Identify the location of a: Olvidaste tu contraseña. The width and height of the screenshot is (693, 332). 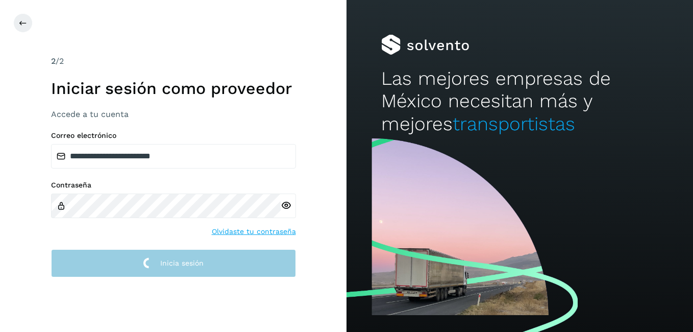
(254, 231).